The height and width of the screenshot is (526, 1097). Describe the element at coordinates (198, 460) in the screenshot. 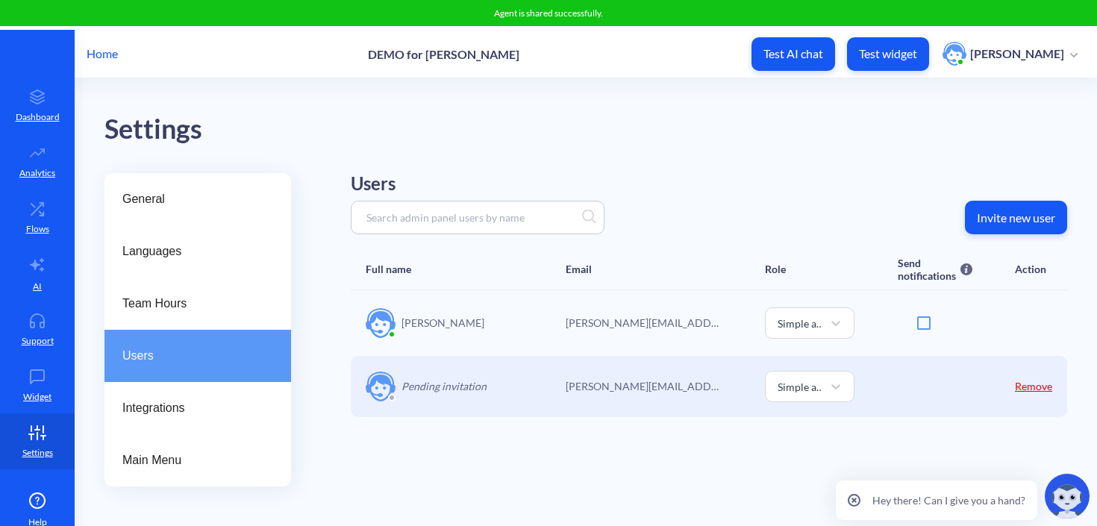

I see `div: Main Menu` at that location.